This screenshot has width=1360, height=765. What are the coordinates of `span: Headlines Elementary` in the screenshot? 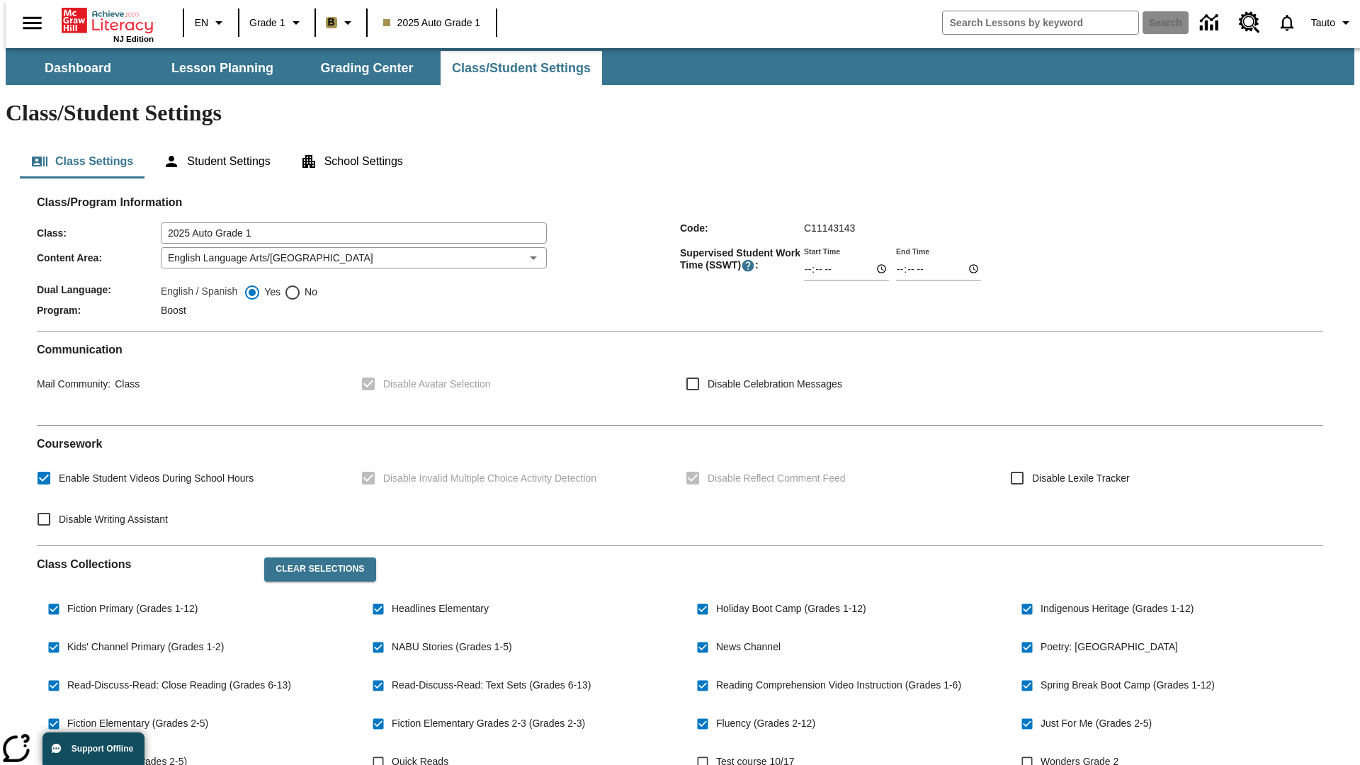 It's located at (440, 609).